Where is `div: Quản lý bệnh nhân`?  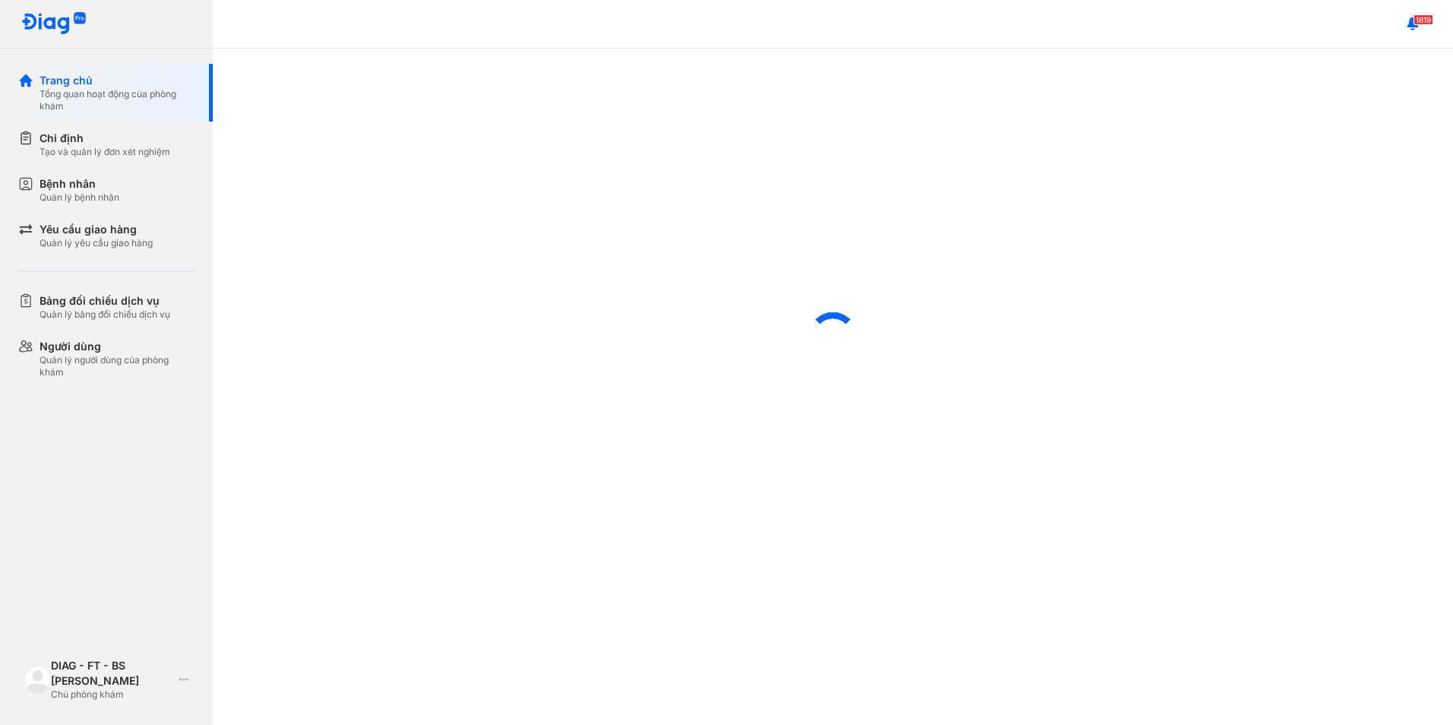
div: Quản lý bệnh nhân is located at coordinates (79, 198).